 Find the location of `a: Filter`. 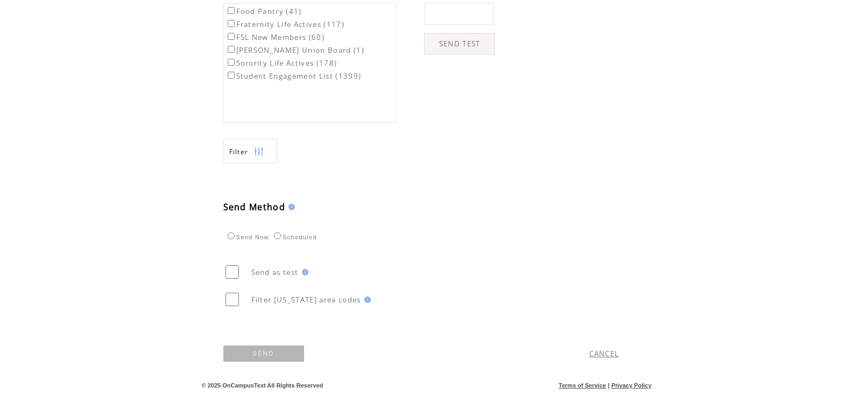

a: Filter is located at coordinates (250, 151).